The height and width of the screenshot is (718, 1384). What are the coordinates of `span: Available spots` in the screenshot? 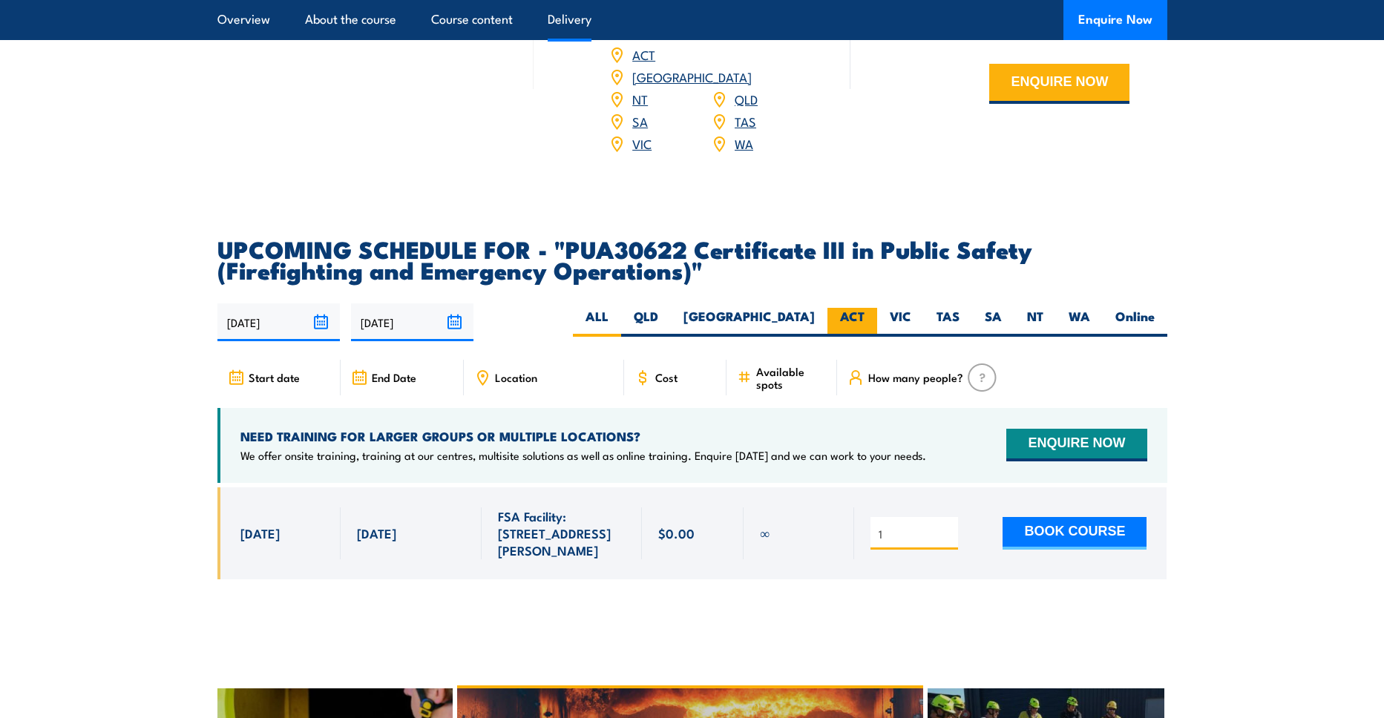 It's located at (791, 378).